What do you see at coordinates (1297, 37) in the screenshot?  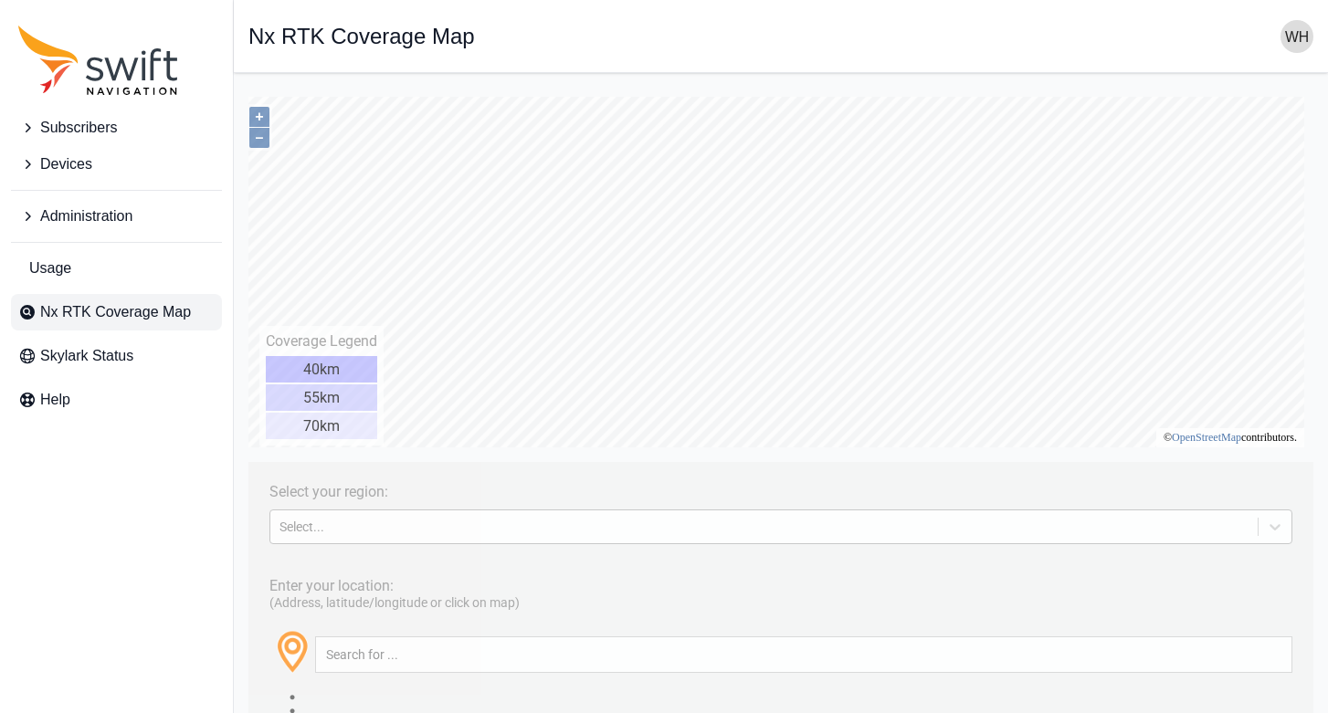 I see `img: user photo` at bounding box center [1297, 37].